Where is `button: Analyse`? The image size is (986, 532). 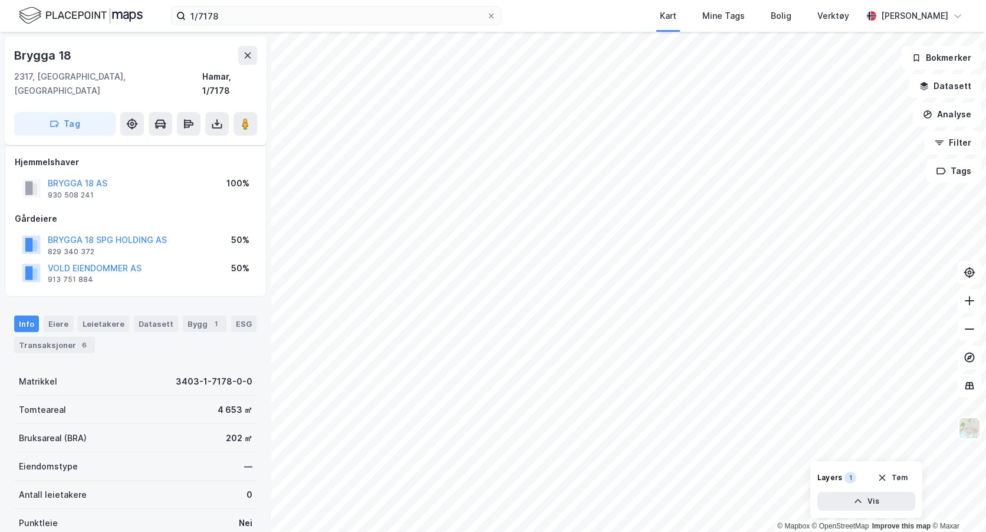 button: Analyse is located at coordinates (947, 114).